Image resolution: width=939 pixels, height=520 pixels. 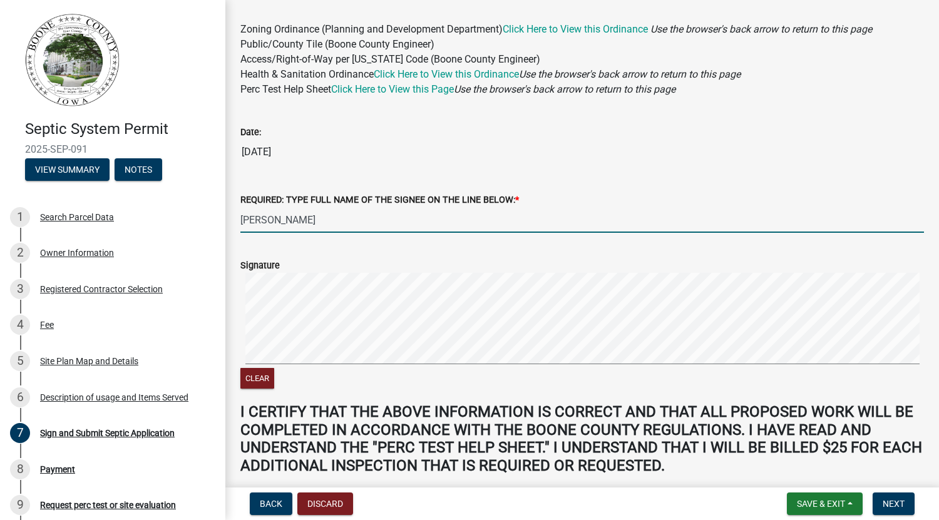 I want to click on div: 7, so click(x=20, y=433).